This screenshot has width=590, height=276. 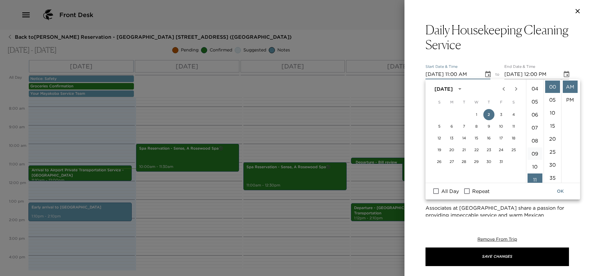 I want to click on li: 6 hours, so click(x=535, y=114).